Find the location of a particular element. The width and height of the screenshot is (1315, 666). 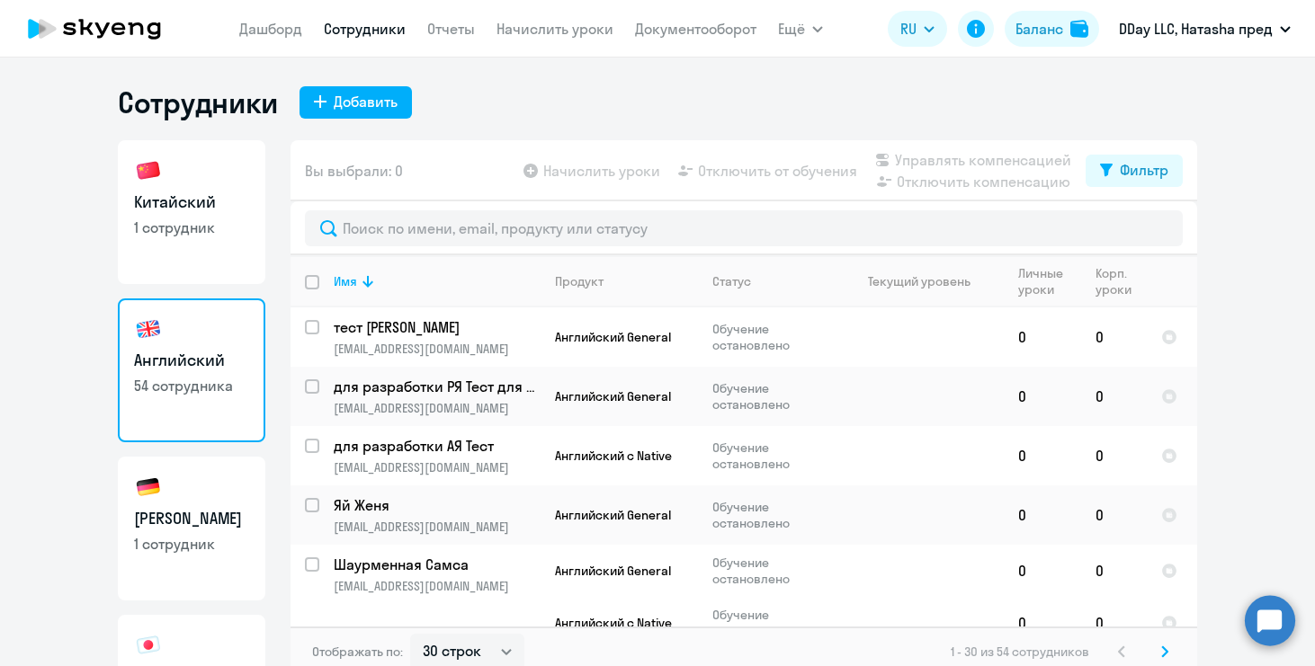

div: Баланс is located at coordinates (1039, 29).